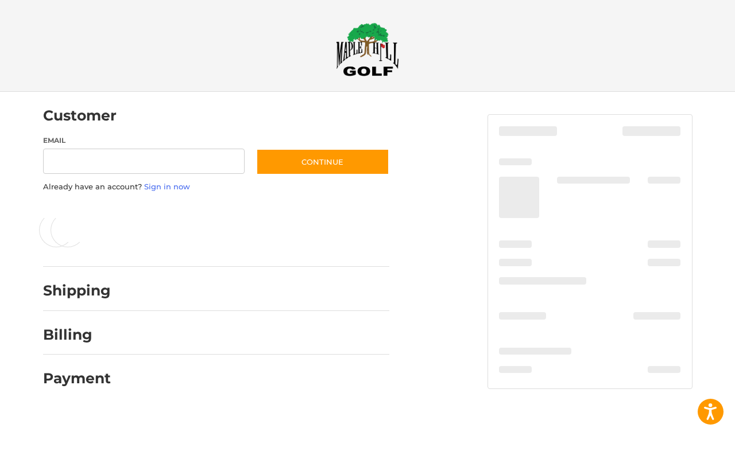 The image size is (735, 459). Describe the element at coordinates (80, 115) in the screenshot. I see `h2: Customer` at that location.